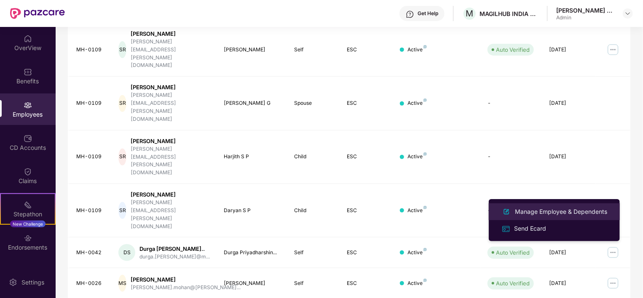 The width and height of the screenshot is (643, 298). What do you see at coordinates (28, 238) in the screenshot?
I see `img: svg+xml;base64,PHN2ZyBpZD0iRW5kb3JzZW1lbnRzIiB4bWxucz0iaHR0cDovL3d3dy53My5vcmcvMjAwMC9zdmciIHdpZH...` at bounding box center [28, 238].